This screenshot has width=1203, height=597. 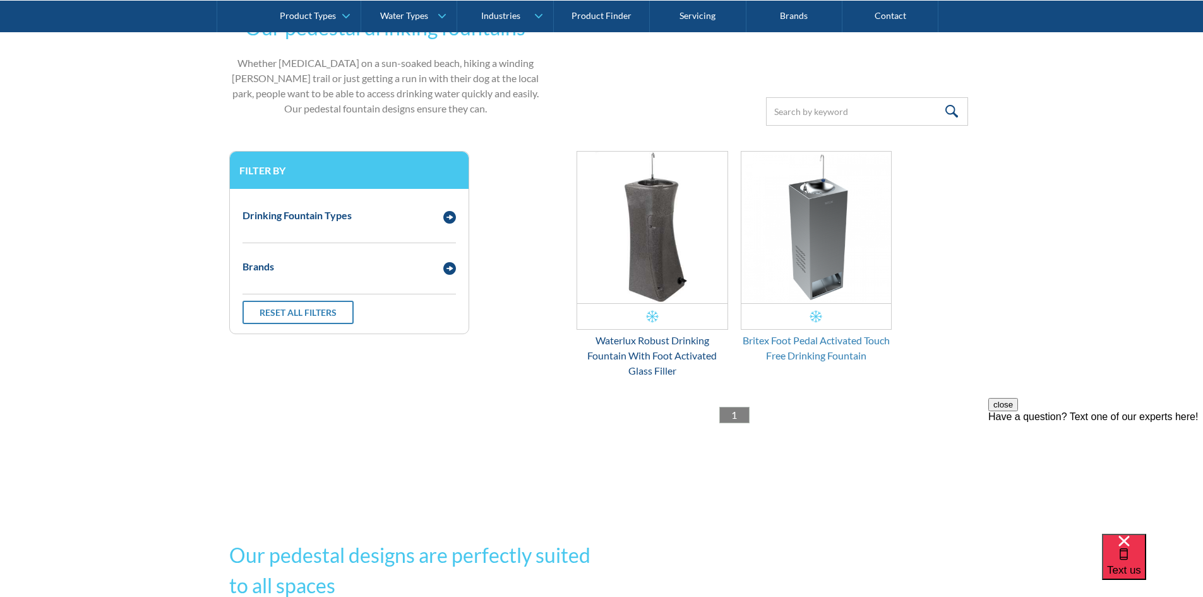 I want to click on a: 1, so click(x=735, y=415).